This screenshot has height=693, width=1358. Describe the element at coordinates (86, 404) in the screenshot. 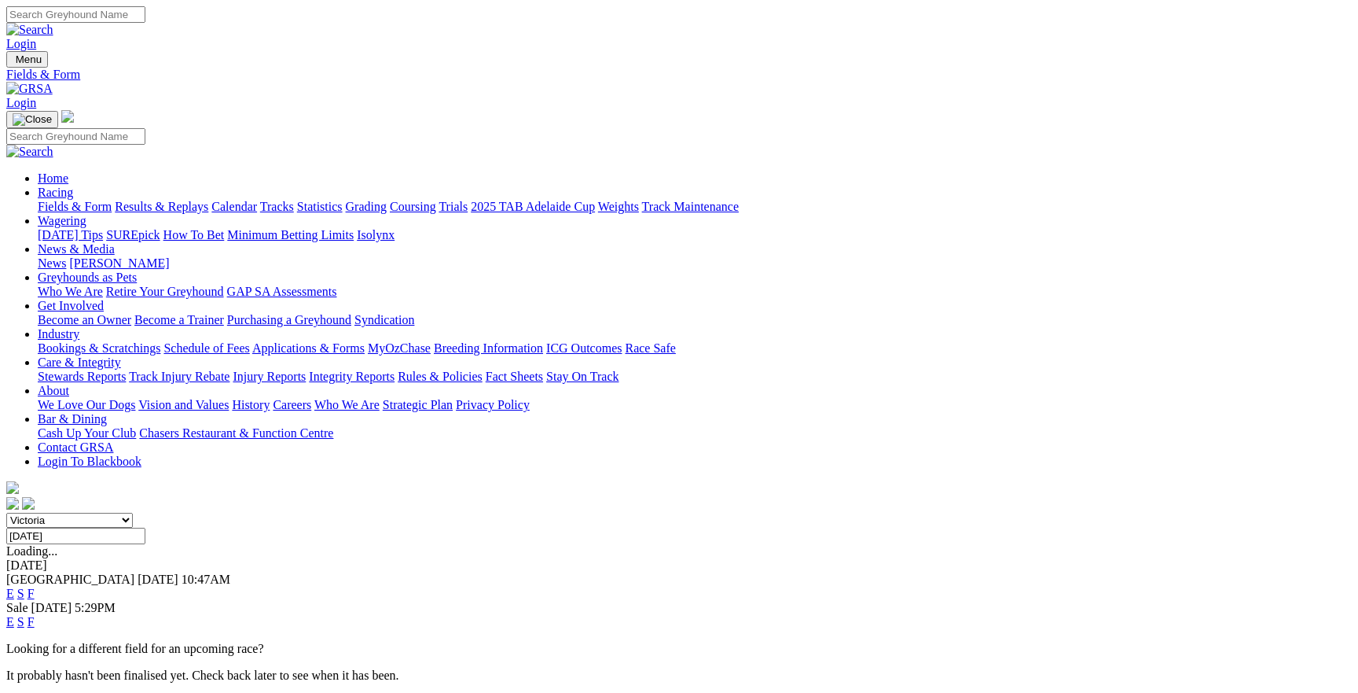

I see `a: We Love Our Dogs` at that location.